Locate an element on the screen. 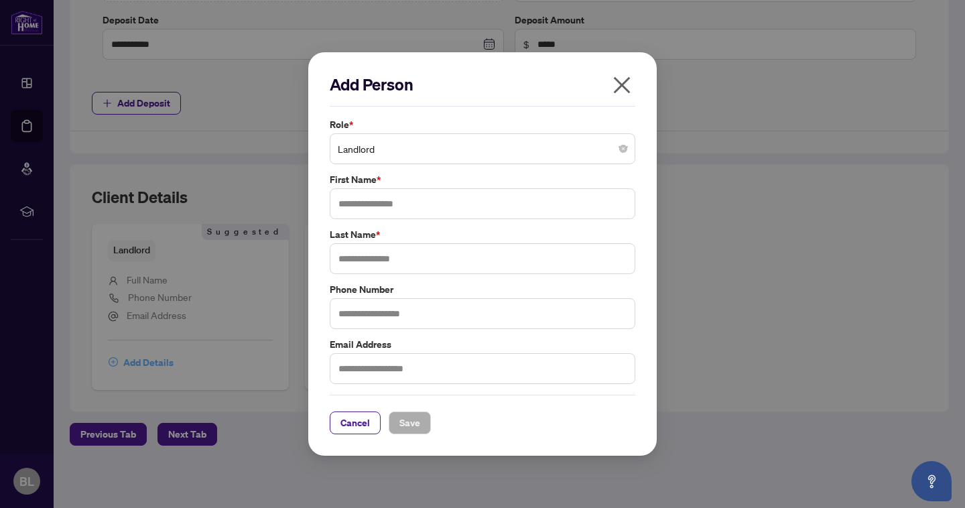 The width and height of the screenshot is (965, 508). h2: Add Person is located at coordinates (482, 84).